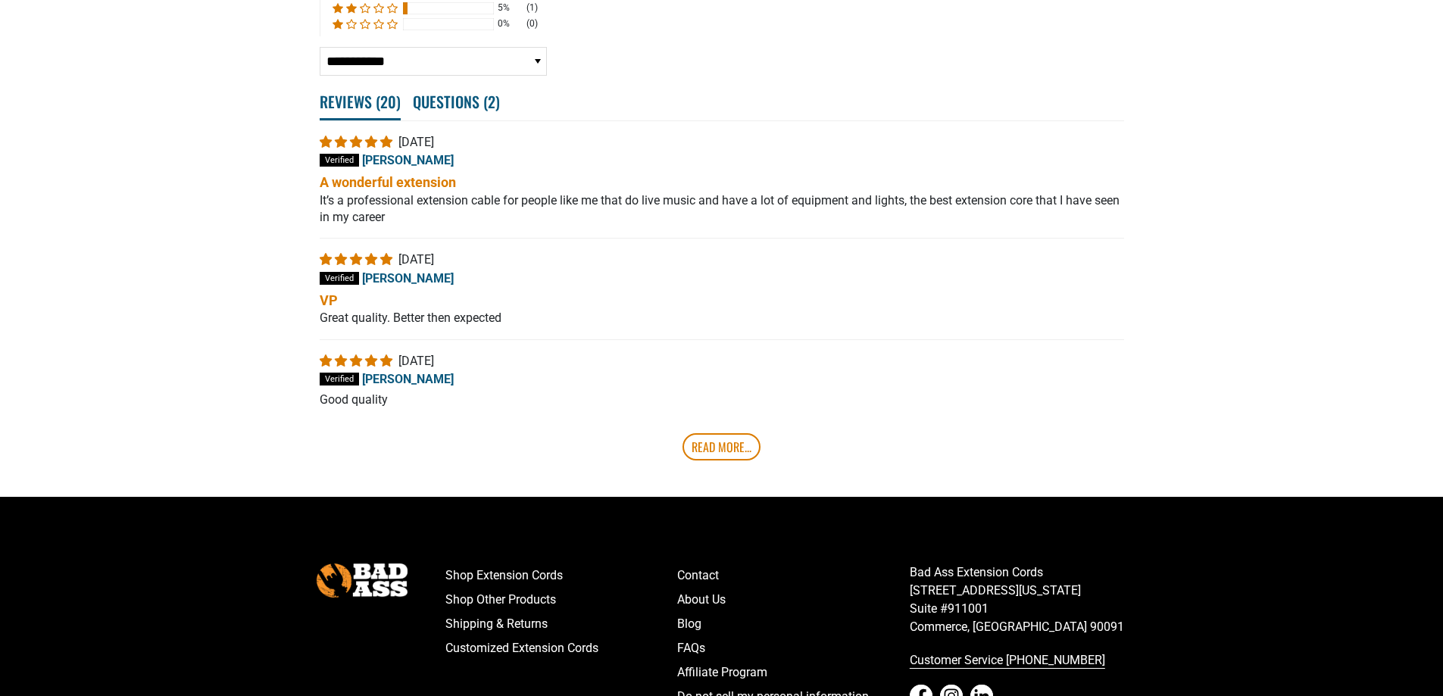 Image resolution: width=1443 pixels, height=696 pixels. Describe the element at coordinates (722, 400) in the screenshot. I see `p: Good quality` at that location.